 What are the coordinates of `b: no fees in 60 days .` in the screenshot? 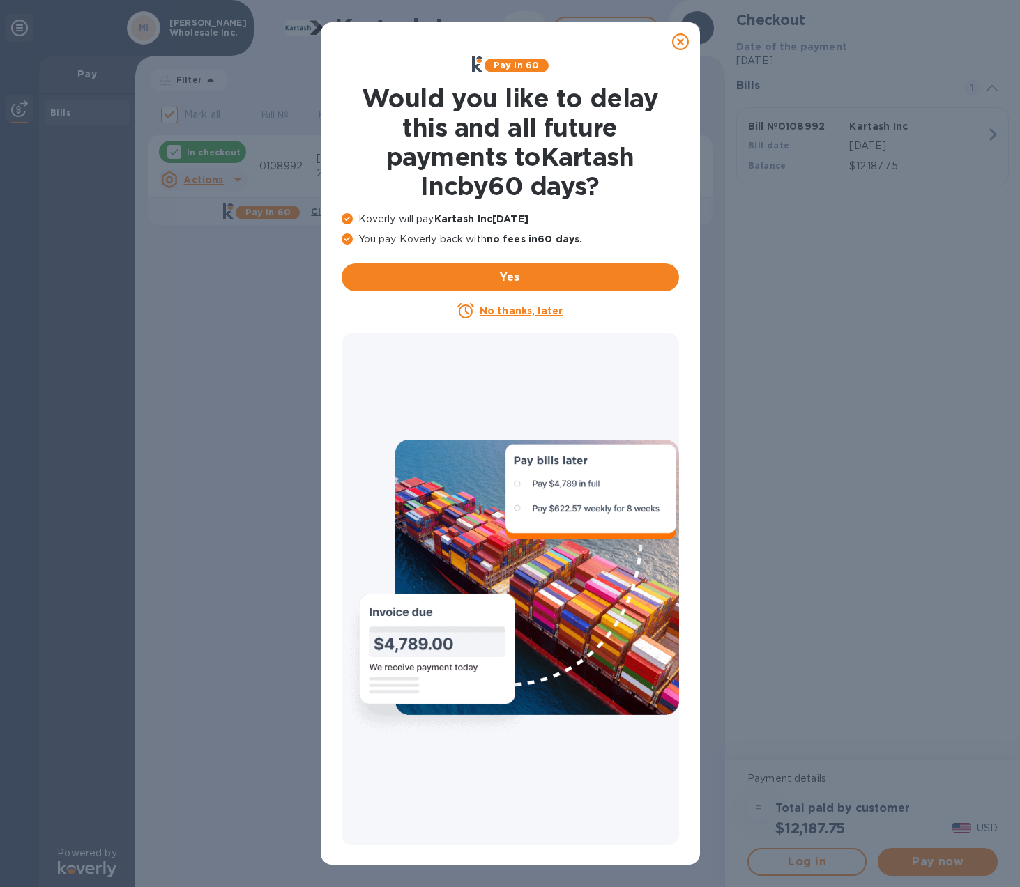 It's located at (534, 239).